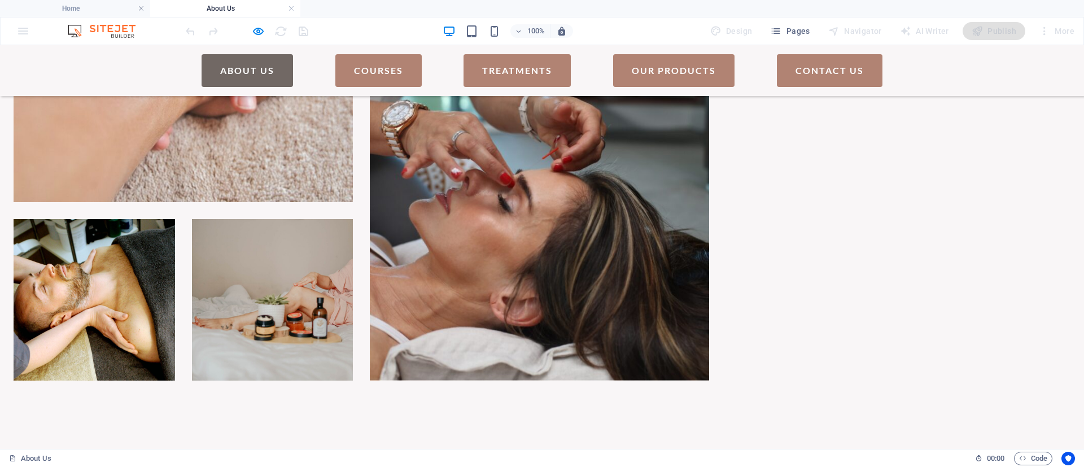  I want to click on h4: About Us, so click(225, 8).